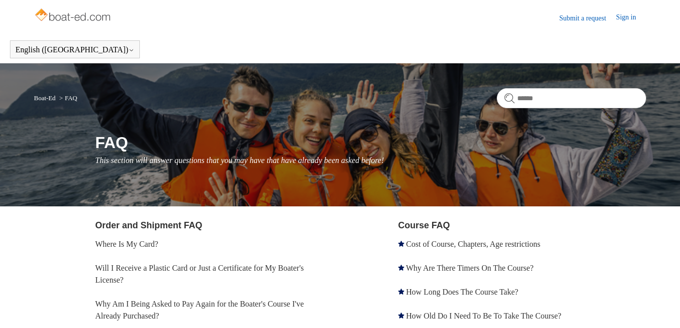  What do you see at coordinates (45, 98) in the screenshot?
I see `li: Boat-Ed` at bounding box center [45, 98].